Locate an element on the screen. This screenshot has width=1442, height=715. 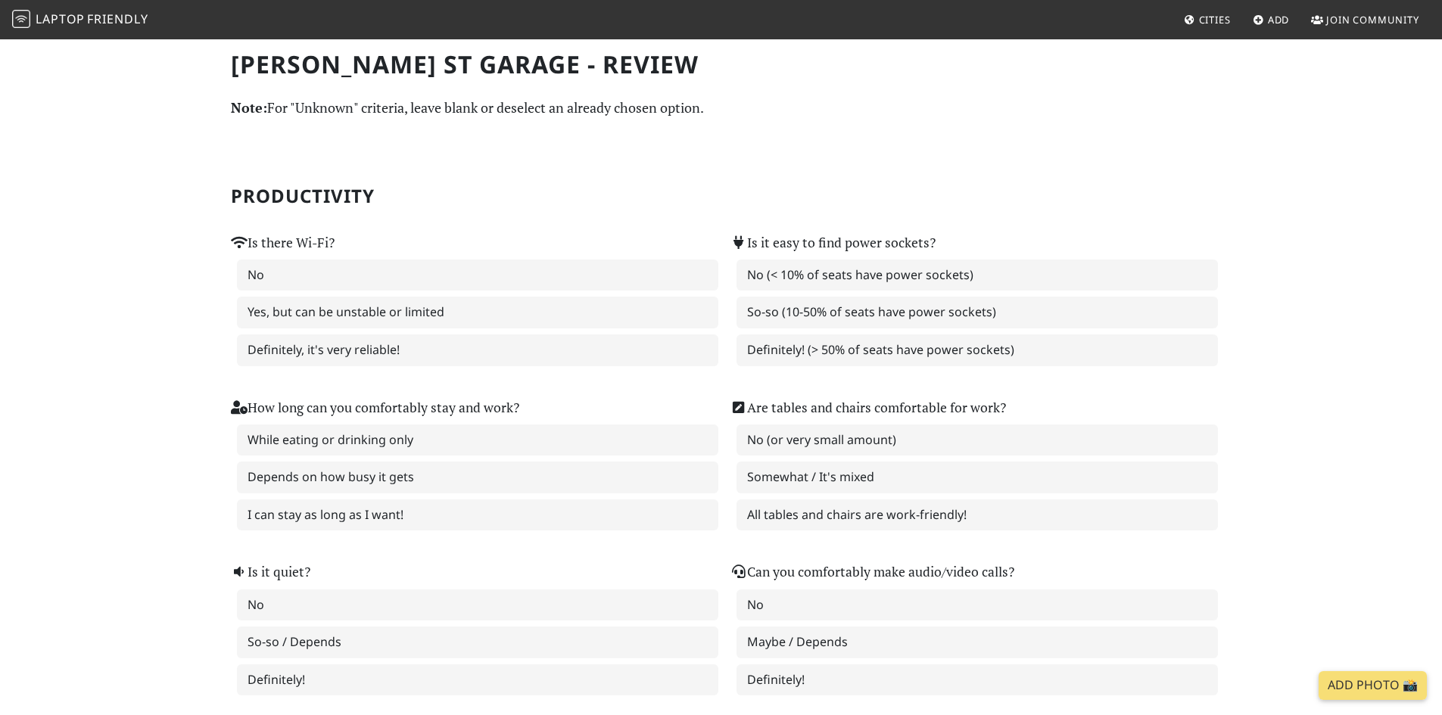
label: Definitely, it's very reliable! is located at coordinates (477, 350).